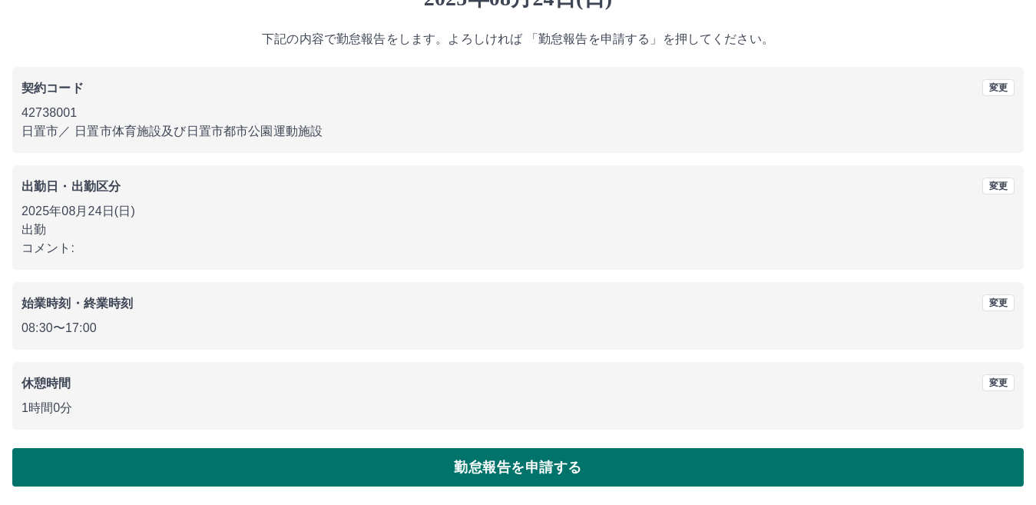 The image size is (1036, 505). Describe the element at coordinates (46, 383) in the screenshot. I see `b: 休憩時間` at that location.